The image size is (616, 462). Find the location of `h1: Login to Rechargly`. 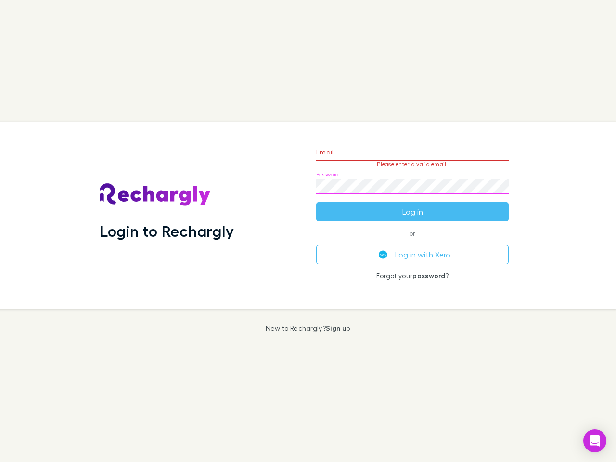

h1: Login to Rechargly is located at coordinates (166, 231).